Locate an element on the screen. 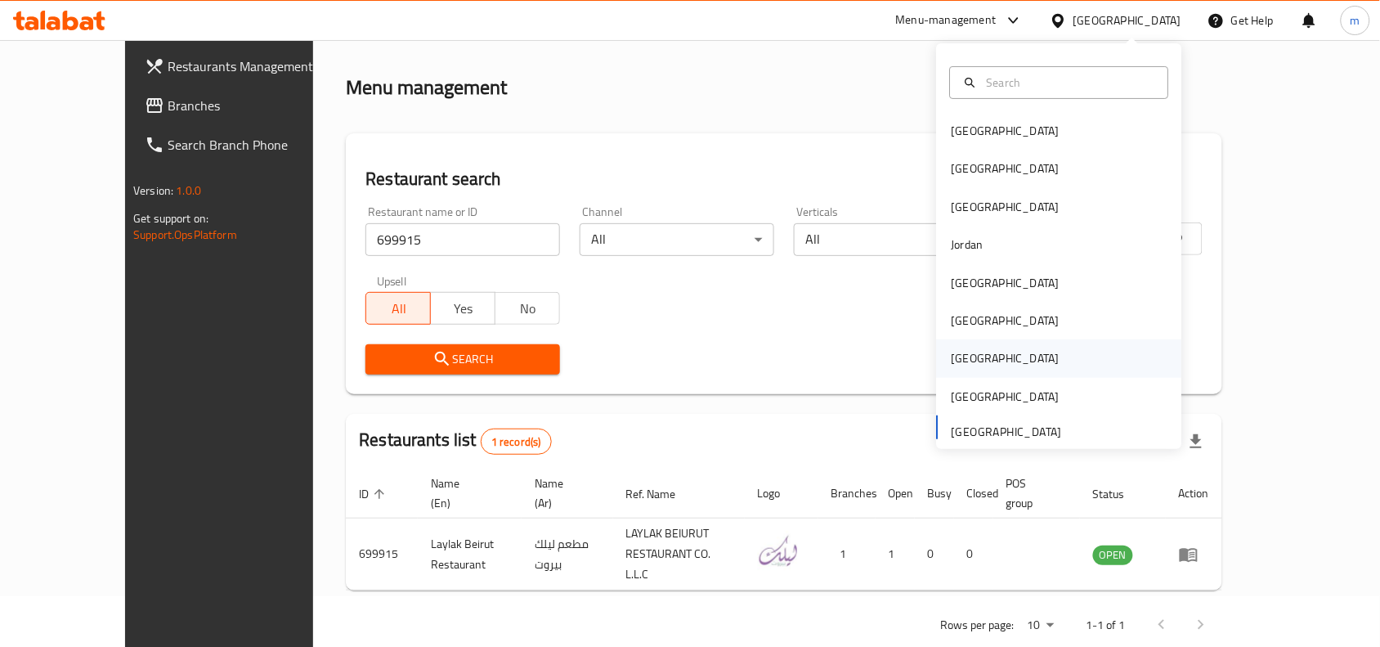  button: Yes is located at coordinates (463, 308).